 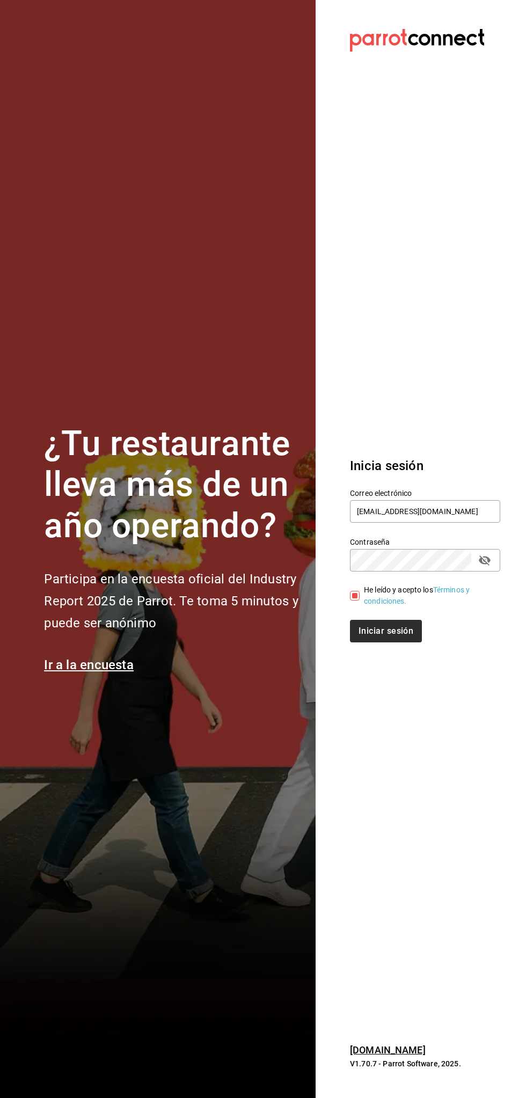 I want to click on input: Ingresa tu correo electrónico, so click(x=425, y=511).